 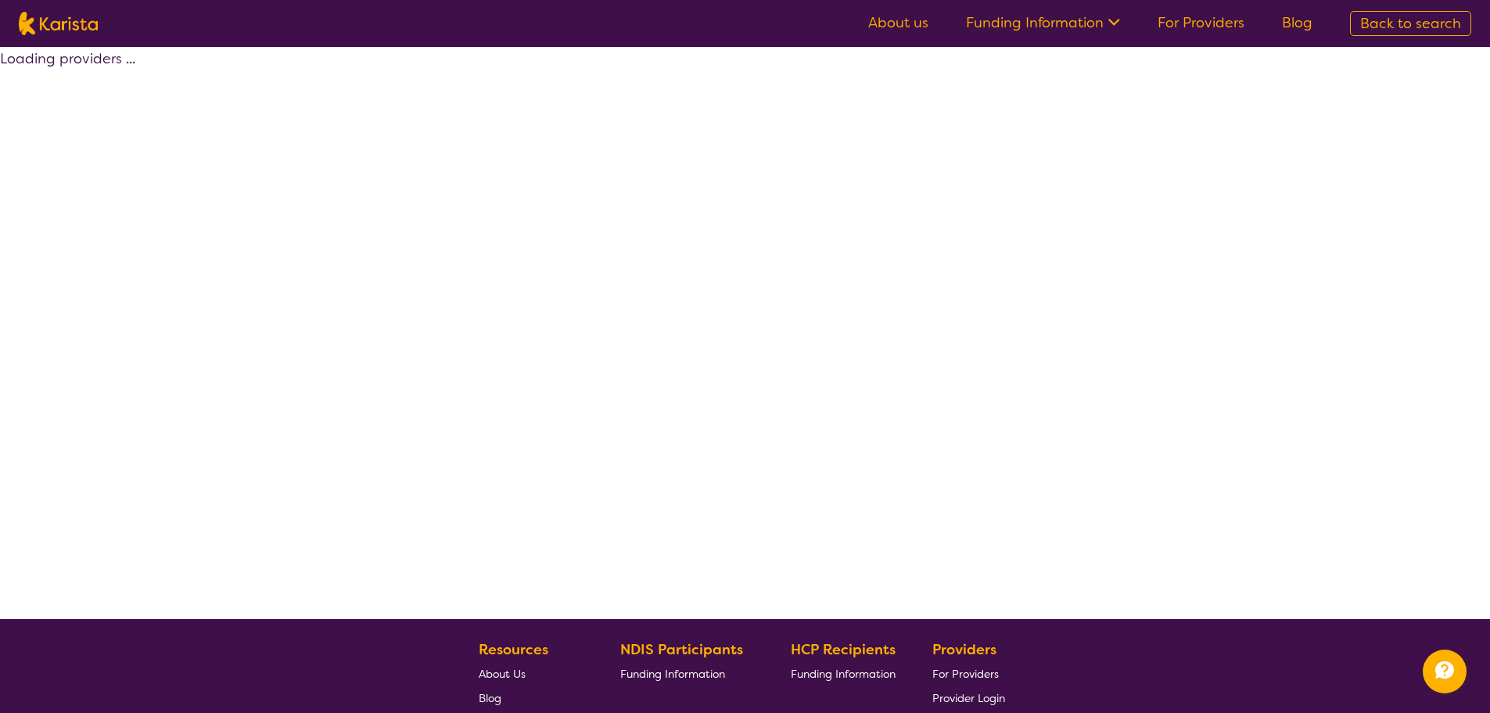 What do you see at coordinates (490, 698) in the screenshot?
I see `span: Blog` at bounding box center [490, 698].